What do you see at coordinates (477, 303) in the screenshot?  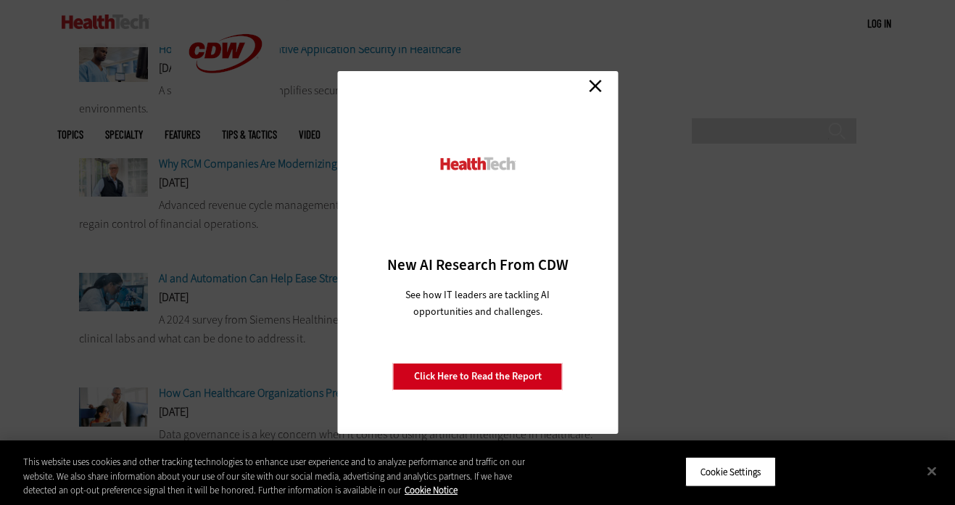 I see `p: See how IT leaders are tackling AI opportunities and challenges.` at bounding box center [477, 303].